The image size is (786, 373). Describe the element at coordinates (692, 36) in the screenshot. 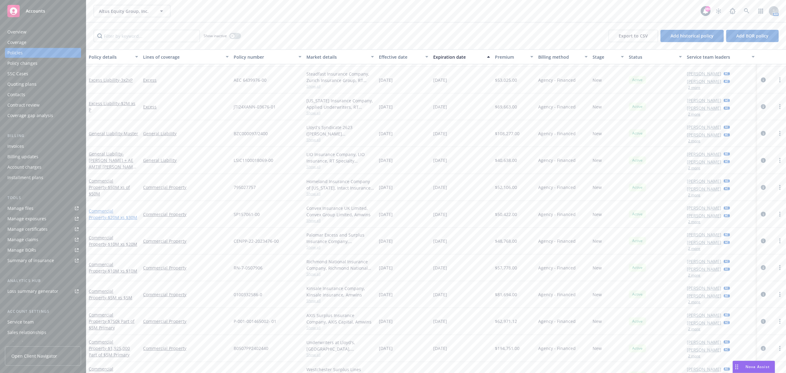

I see `span: Add historical policy` at that location.